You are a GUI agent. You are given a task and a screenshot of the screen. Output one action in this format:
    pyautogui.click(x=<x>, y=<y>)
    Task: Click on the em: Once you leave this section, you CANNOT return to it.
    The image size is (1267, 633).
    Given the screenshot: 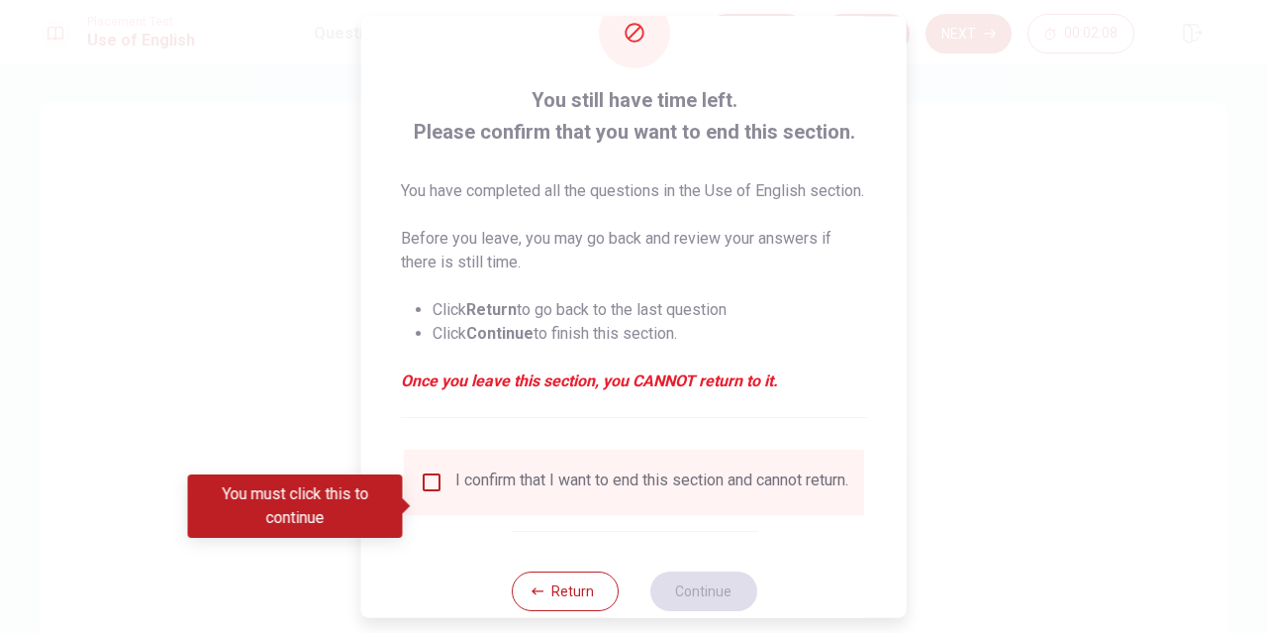 What is the action you would take?
    pyautogui.click(x=634, y=381)
    